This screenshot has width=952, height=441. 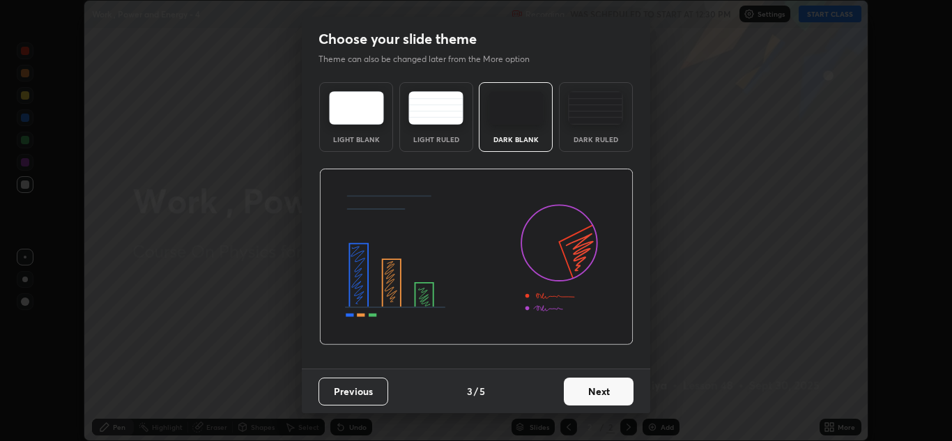 What do you see at coordinates (595, 108) in the screenshot?
I see `img: darkRuledTheme.de295e13.svg` at bounding box center [595, 108].